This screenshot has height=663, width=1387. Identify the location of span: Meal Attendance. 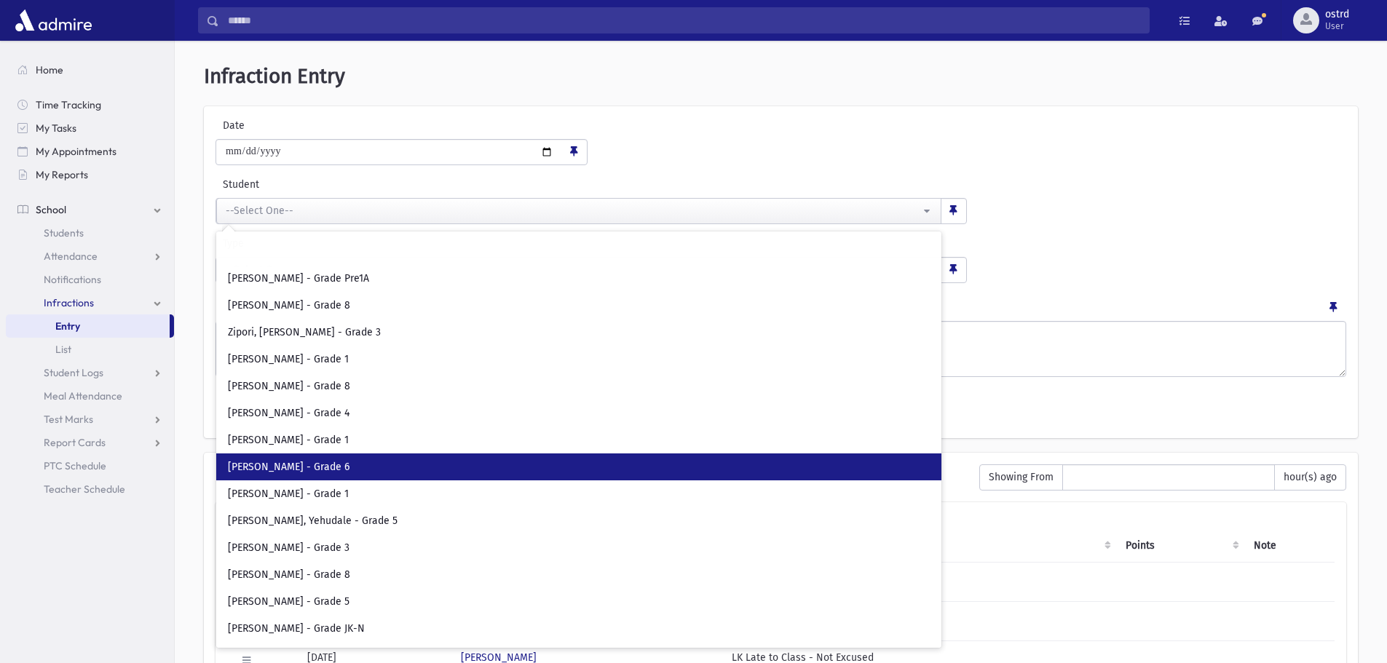
(83, 396).